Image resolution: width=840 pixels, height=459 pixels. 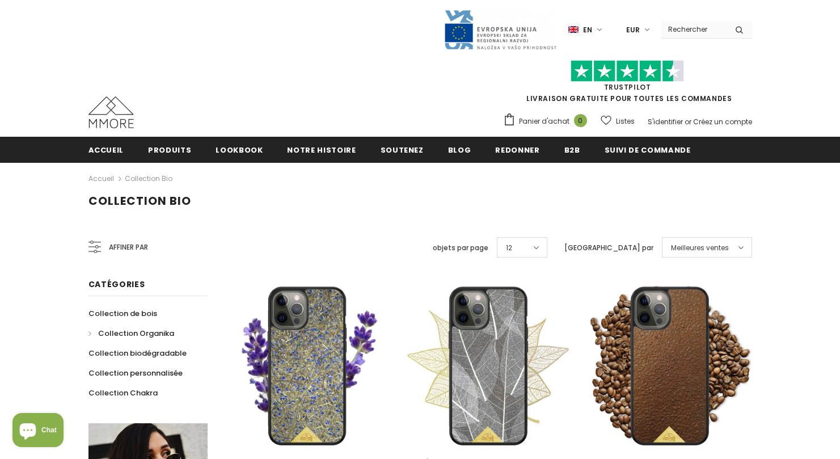 I want to click on span: Blog, so click(x=460, y=150).